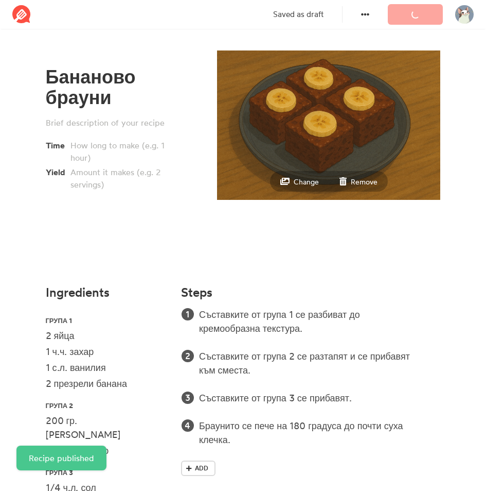 This screenshot has height=491, width=486. I want to click on span: Yield, so click(58, 171).